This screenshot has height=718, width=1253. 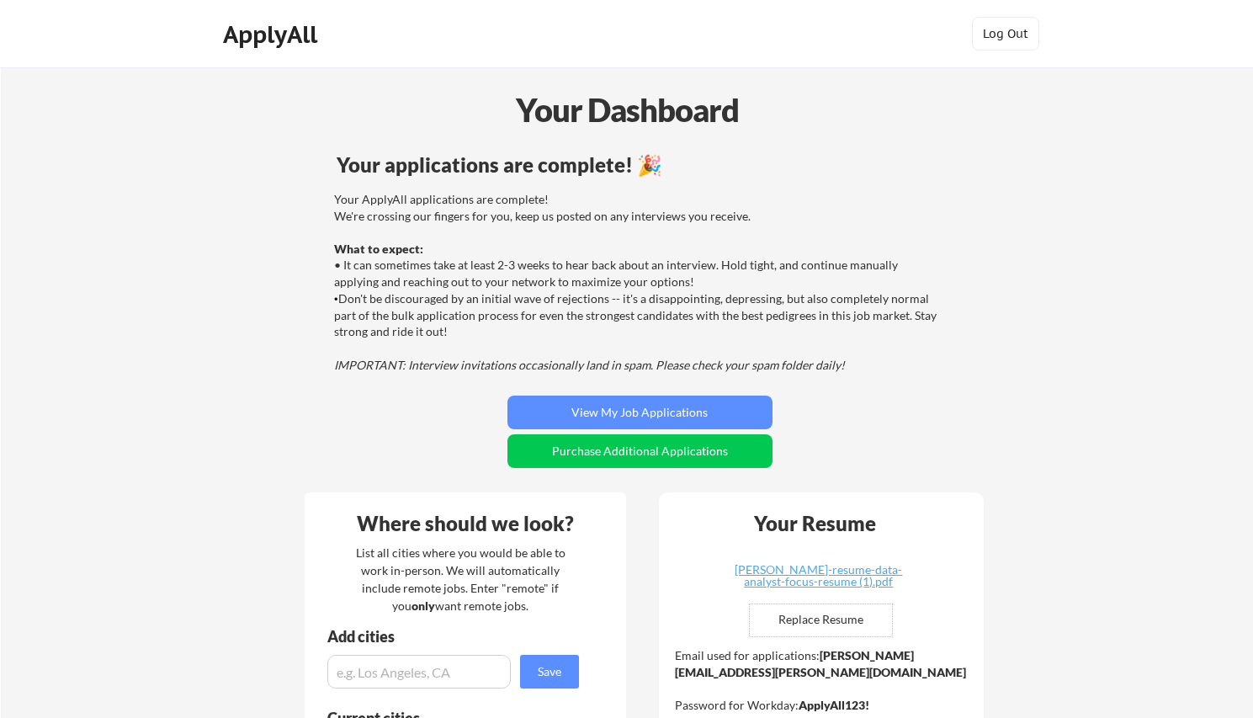 I want to click on div: List all cities where you would be able to work in-person. We will automatically include remote j..., so click(x=460, y=579).